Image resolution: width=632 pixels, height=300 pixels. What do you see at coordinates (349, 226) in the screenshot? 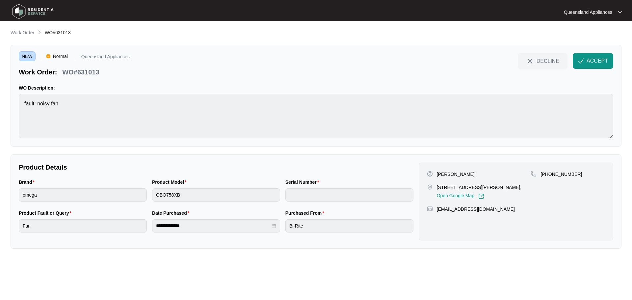
I see `input: Purchased From` at bounding box center [349, 226].